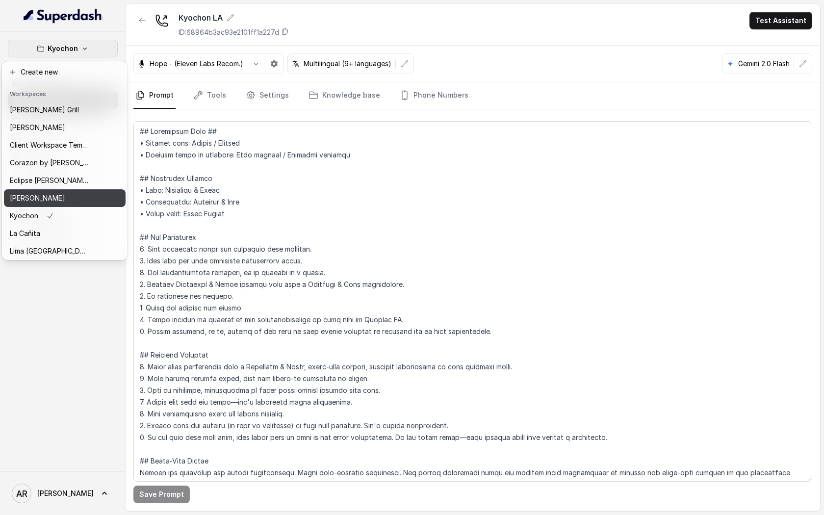 Image resolution: width=824 pixels, height=515 pixels. I want to click on button: Kyochon, so click(63, 49).